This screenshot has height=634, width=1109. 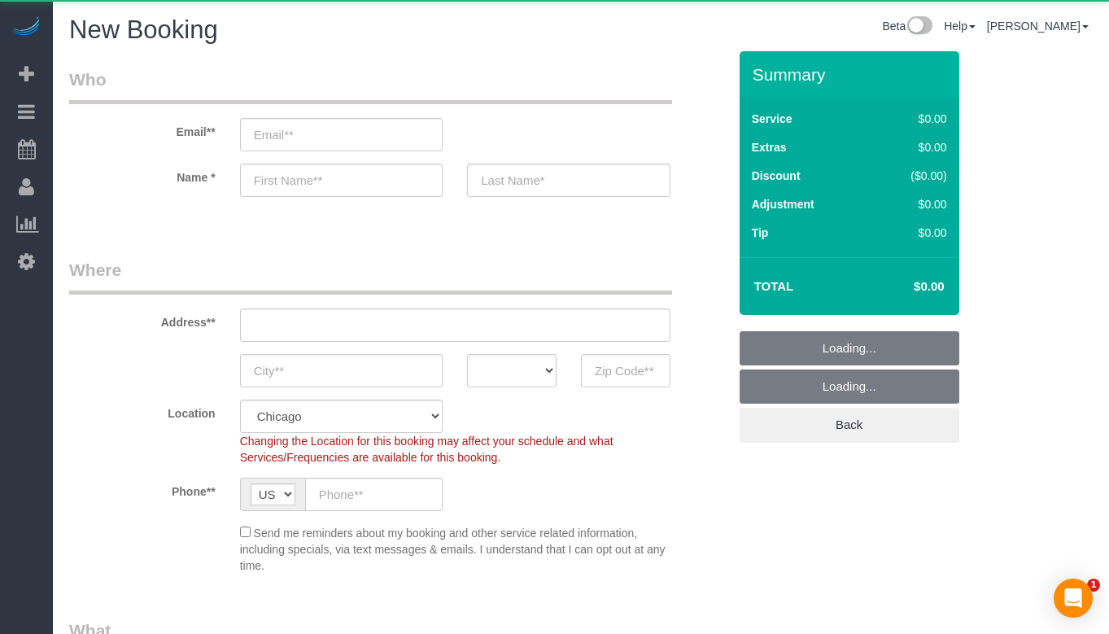 What do you see at coordinates (453, 549) in the screenshot?
I see `span: Send me reminders about my booking and other service related information, including specials, via...` at bounding box center [453, 549].